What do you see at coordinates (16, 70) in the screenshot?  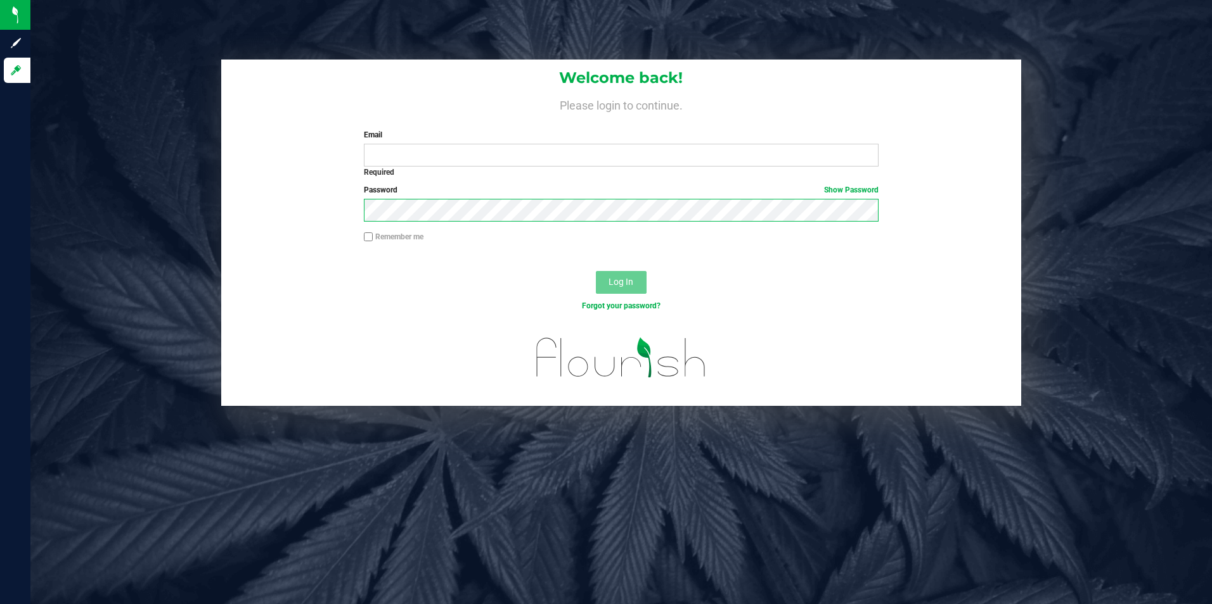 I see `inline-svg: Log in` at bounding box center [16, 70].